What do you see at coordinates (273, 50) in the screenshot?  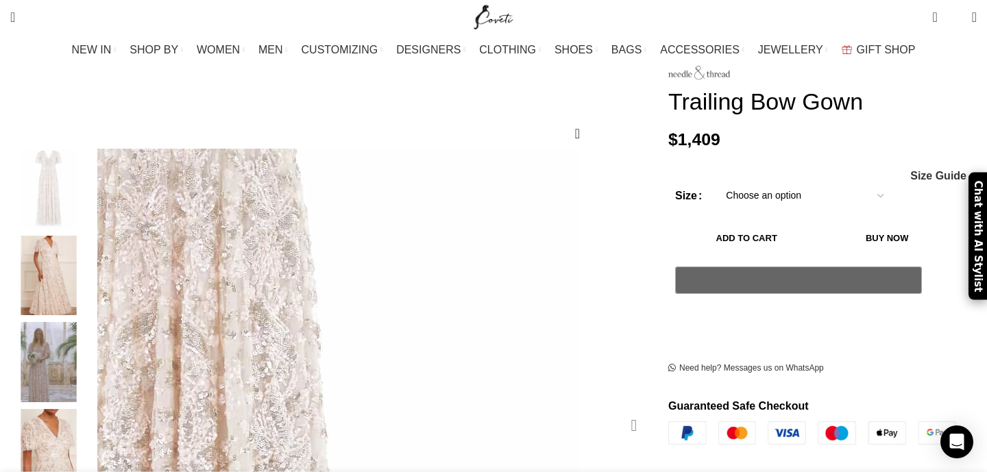 I see `a: MEN` at bounding box center [273, 50].